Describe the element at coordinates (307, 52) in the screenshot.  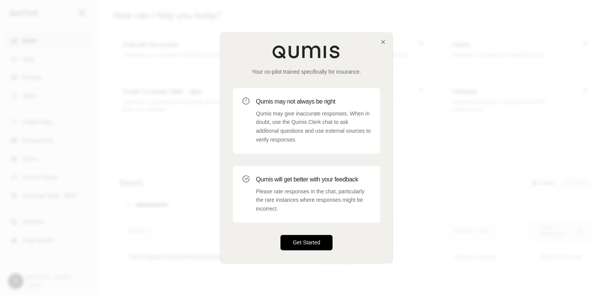
I see `img: Qumis Logo` at that location.